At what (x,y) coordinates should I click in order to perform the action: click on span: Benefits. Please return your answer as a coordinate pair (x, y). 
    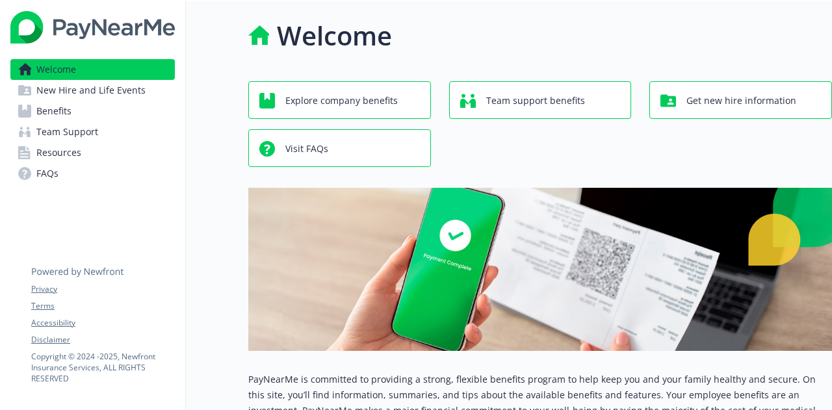
    Looking at the image, I should click on (54, 111).